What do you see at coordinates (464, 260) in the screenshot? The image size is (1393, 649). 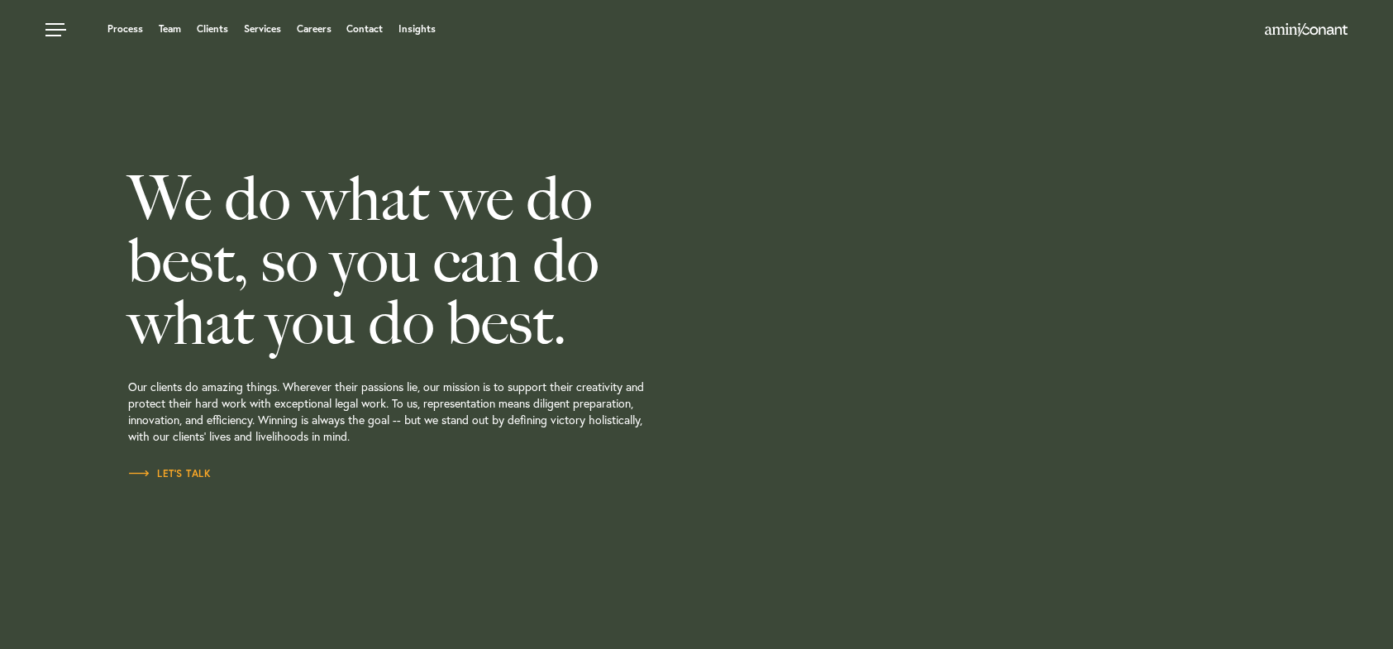 I see `h2: We do what we do best, so you can do what you do best.` at bounding box center [464, 260].